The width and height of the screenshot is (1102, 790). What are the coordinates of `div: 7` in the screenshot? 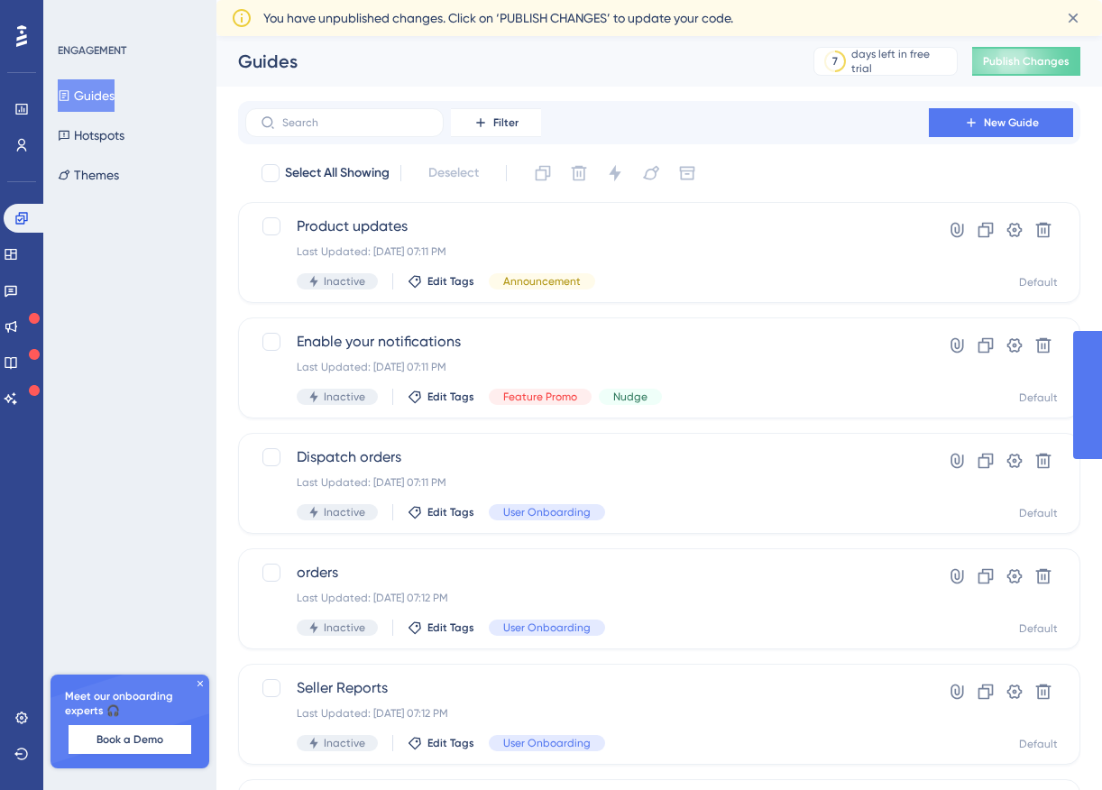 It's located at (835, 61).